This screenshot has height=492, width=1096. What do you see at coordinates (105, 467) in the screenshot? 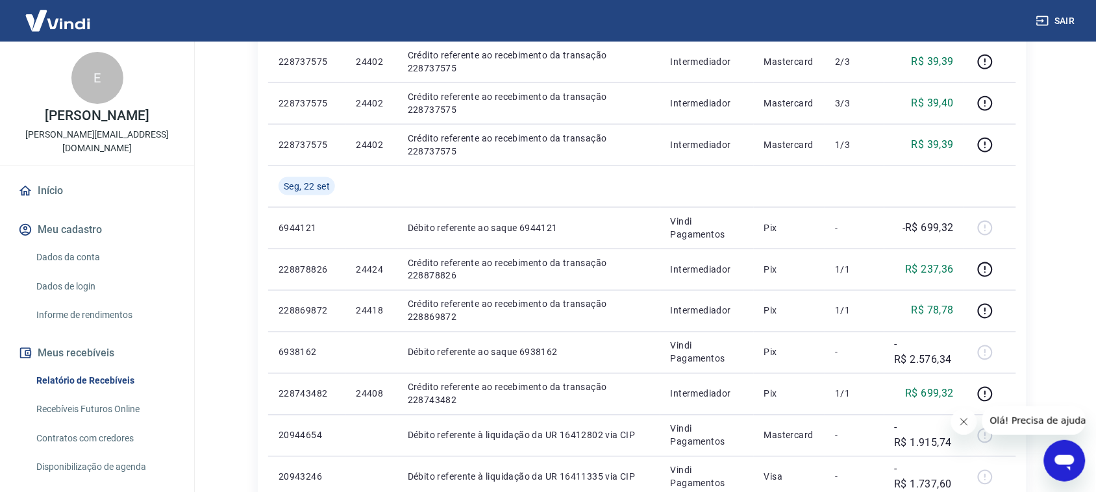
I see `a: Disponibilização de agenda` at bounding box center [105, 467].